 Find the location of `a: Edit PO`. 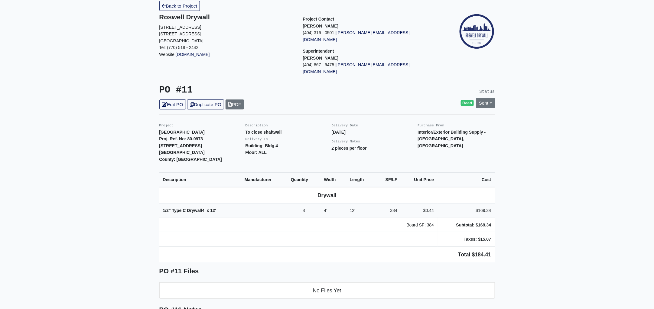

a: Edit PO is located at coordinates (173, 104).